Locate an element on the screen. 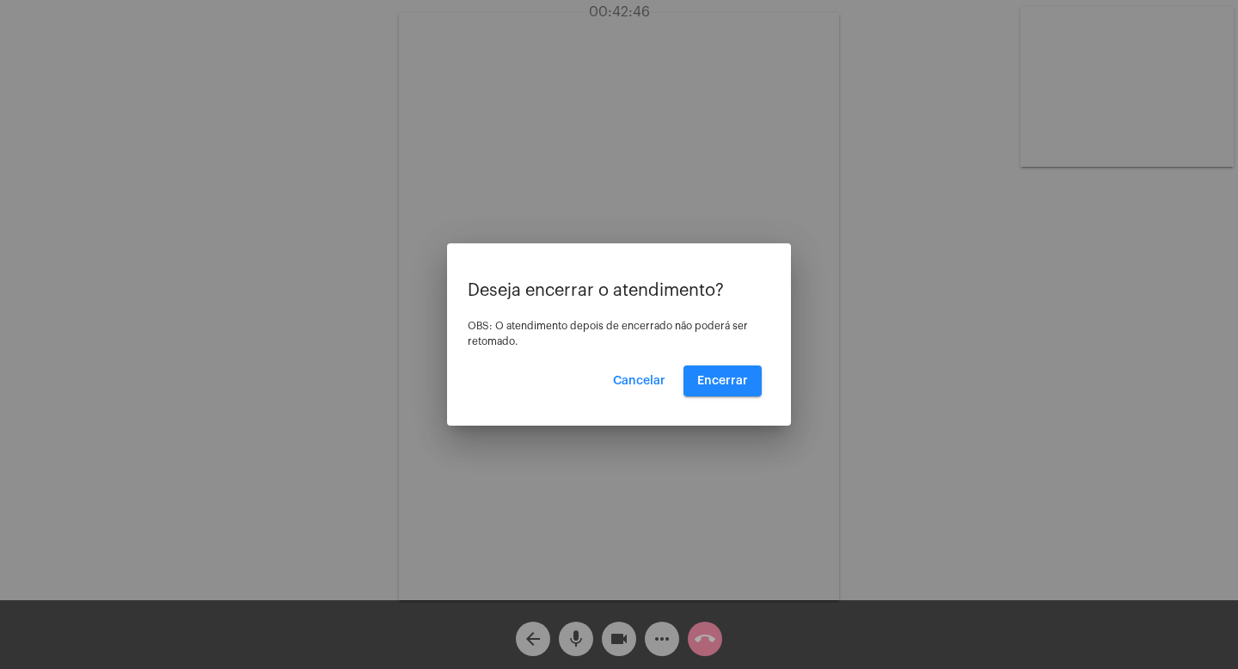 The width and height of the screenshot is (1238, 669). p: Deseja encerrar o atendimento? is located at coordinates (619, 291).